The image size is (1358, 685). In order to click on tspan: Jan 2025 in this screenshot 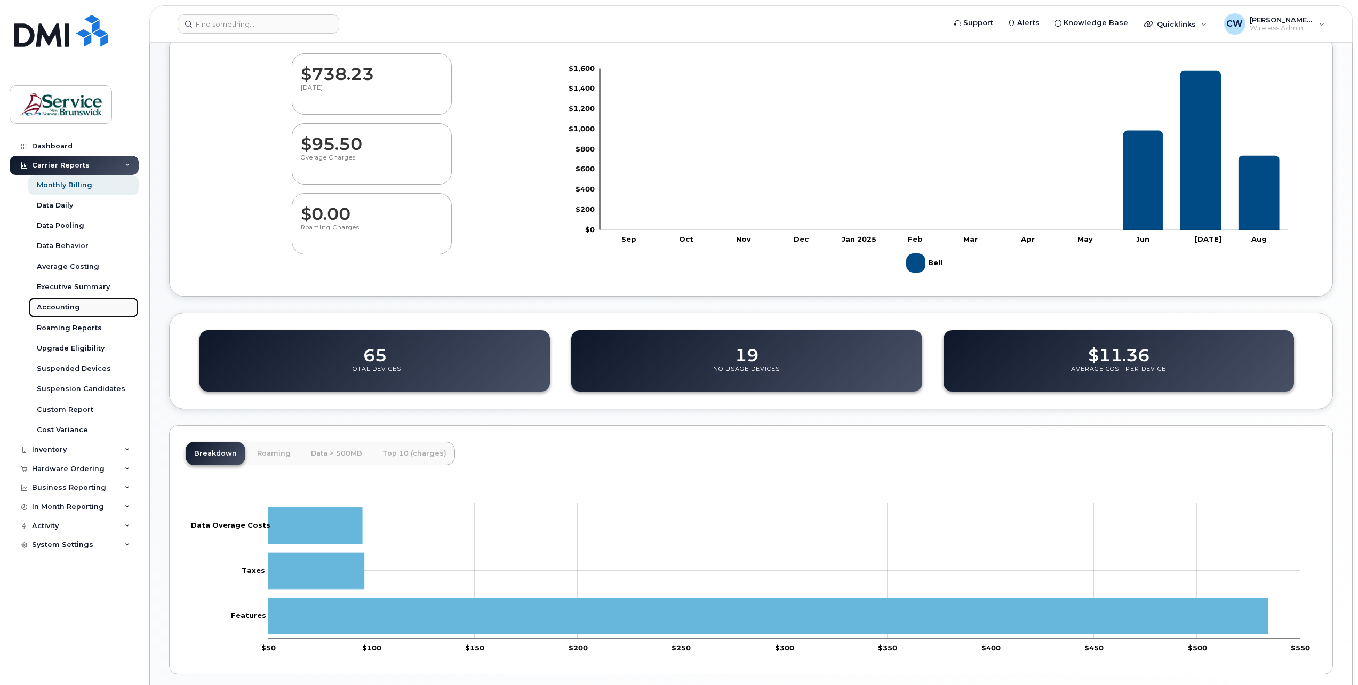, I will do `click(859, 238)`.